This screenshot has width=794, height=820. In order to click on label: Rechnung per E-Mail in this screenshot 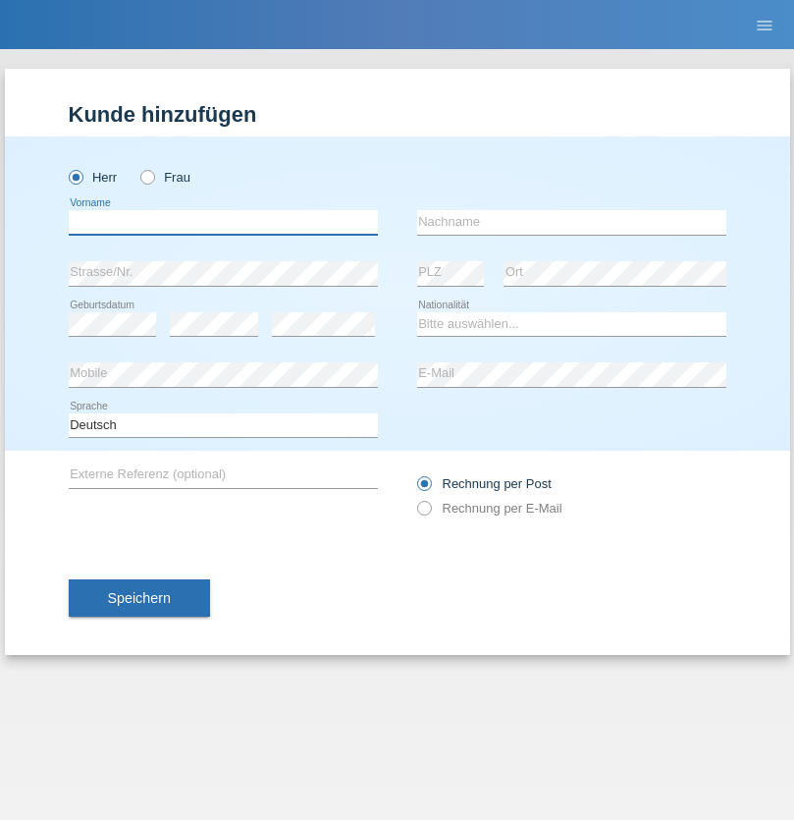, I will do `click(490, 508)`.